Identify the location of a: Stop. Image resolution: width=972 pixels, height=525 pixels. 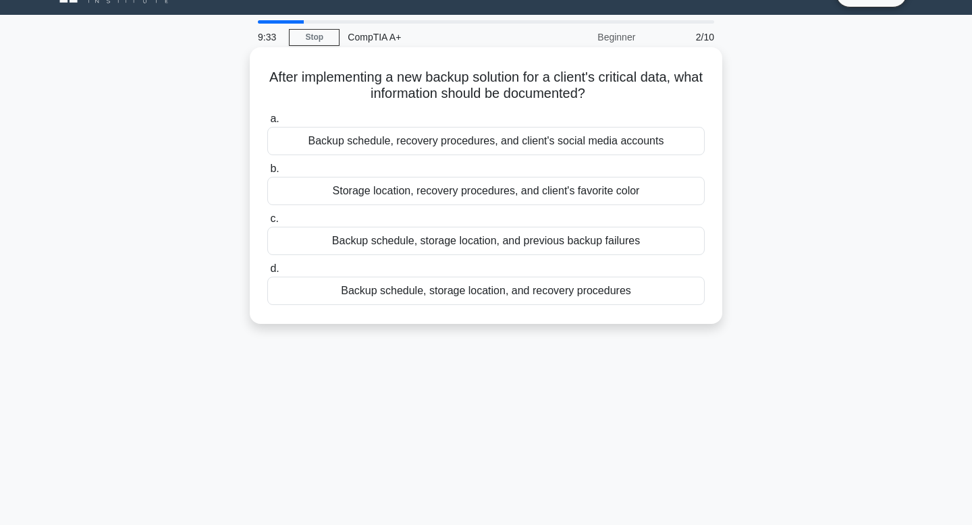
(314, 37).